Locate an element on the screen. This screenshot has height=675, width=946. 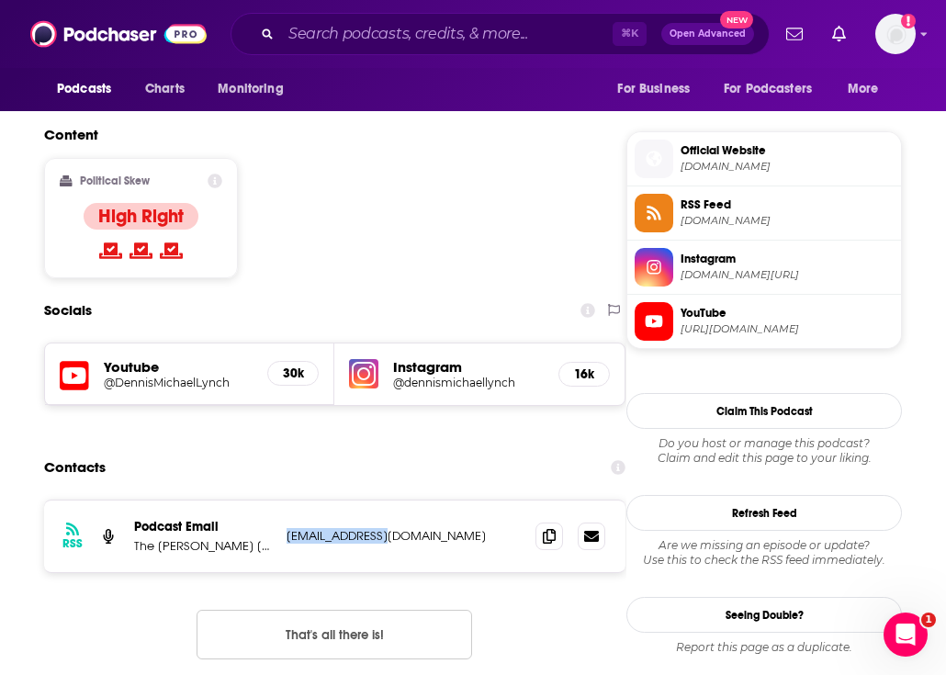
p: Podcast Email is located at coordinates (203, 526).